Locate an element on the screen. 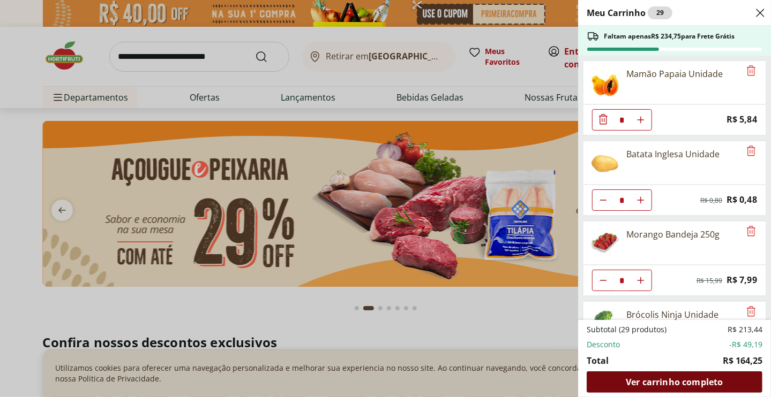 This screenshot has height=397, width=771. span: R$ 164,25 is located at coordinates (742, 361).